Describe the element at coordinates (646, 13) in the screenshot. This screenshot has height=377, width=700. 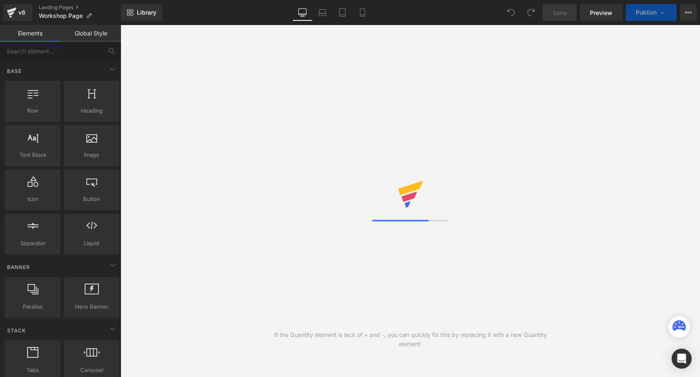
I see `span: Publish` at that location.